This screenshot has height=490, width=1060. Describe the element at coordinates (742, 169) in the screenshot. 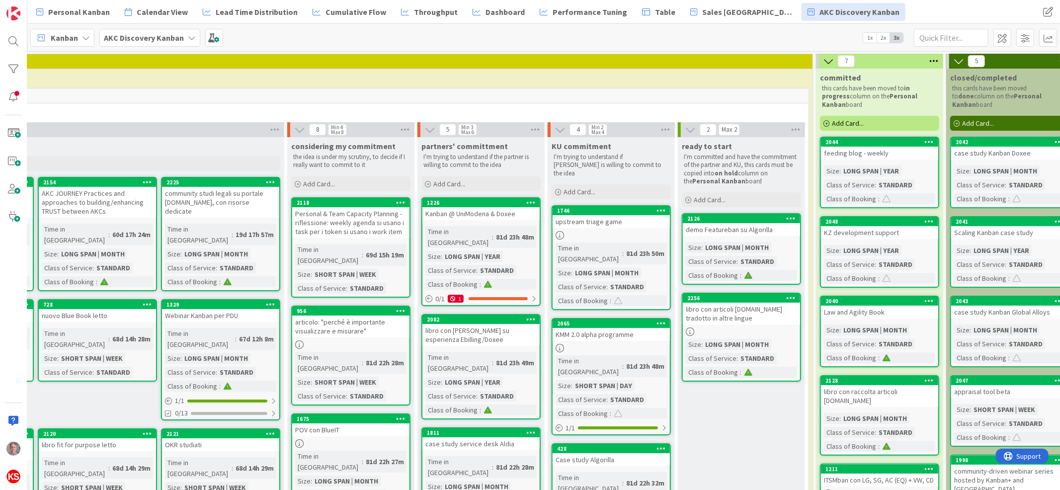

I see `p: I'm committed and have the commitment of the partner and KU, this cards must be copied into colum...` at that location.